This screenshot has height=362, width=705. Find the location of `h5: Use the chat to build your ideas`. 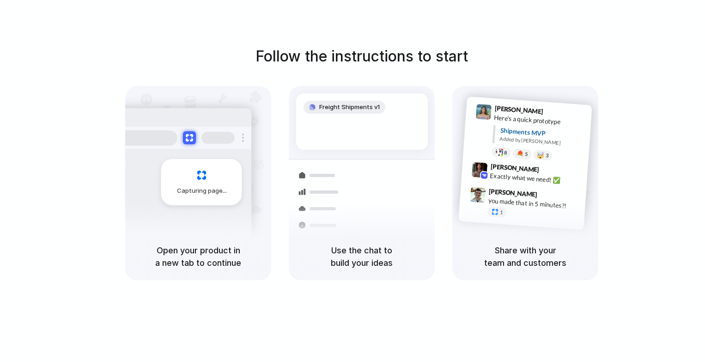

h5: Use the chat to build your ideas is located at coordinates (362, 256).